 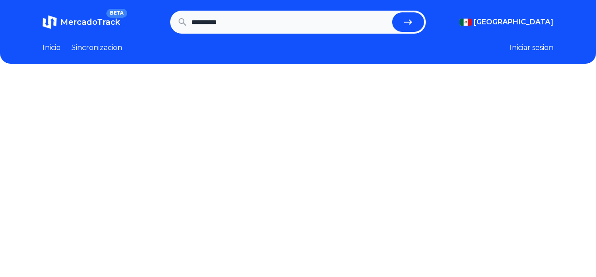 What do you see at coordinates (465, 22) in the screenshot?
I see `img: Mexico` at bounding box center [465, 22].